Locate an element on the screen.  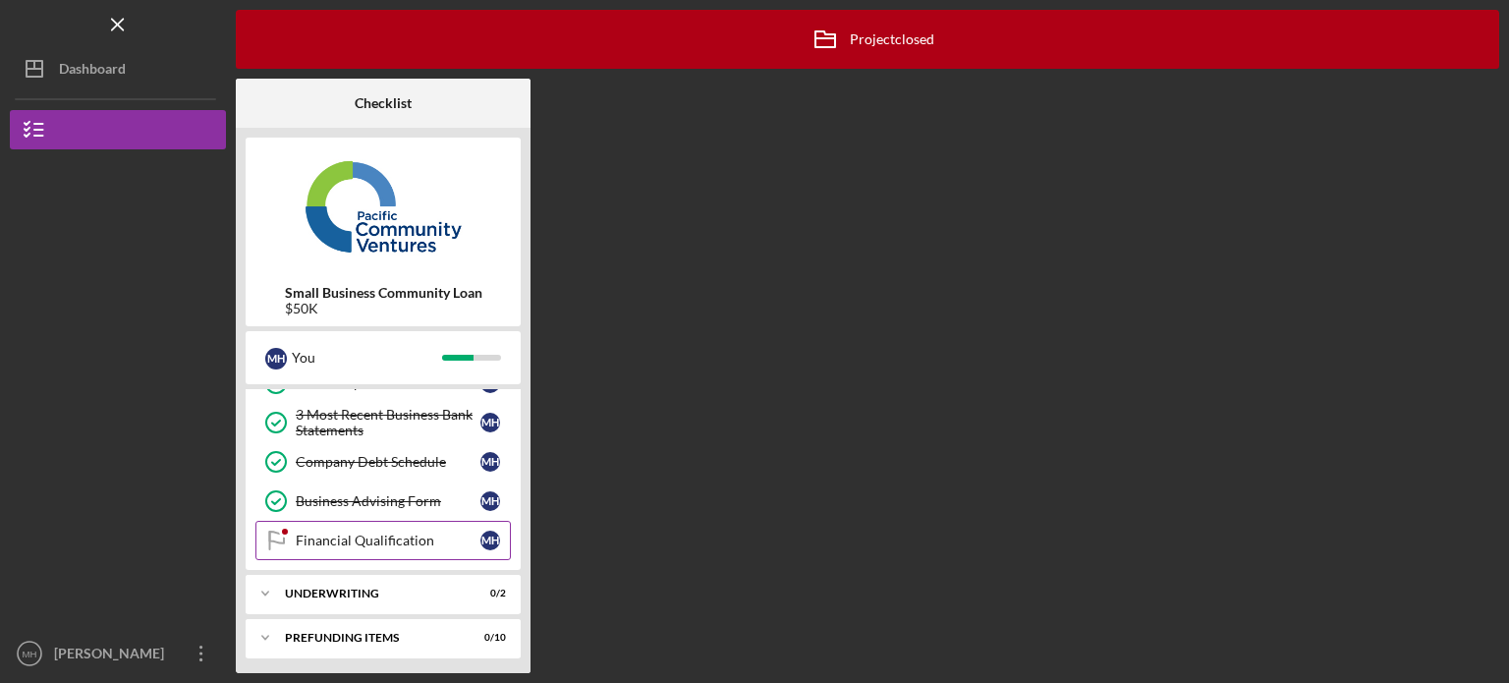
a: Company Debt ScheduleMH is located at coordinates (383, 462).